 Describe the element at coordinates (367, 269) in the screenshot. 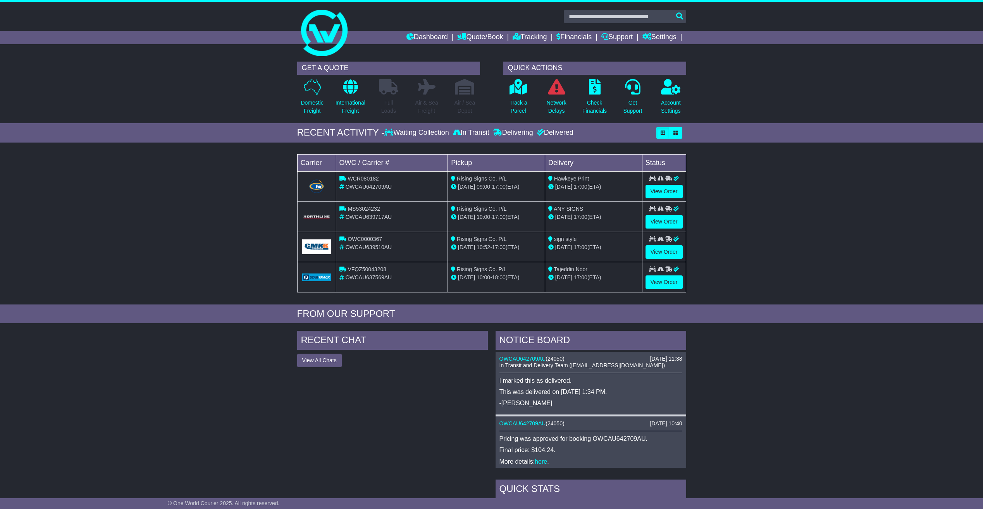

I see `span: VFQZ50043208` at that location.